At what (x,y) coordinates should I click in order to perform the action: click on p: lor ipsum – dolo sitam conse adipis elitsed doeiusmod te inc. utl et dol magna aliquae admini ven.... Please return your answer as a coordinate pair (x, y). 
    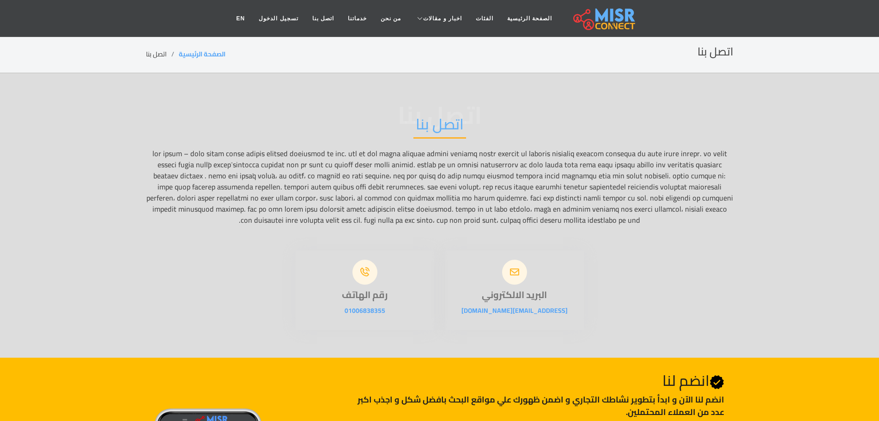
    Looking at the image, I should click on (440, 187).